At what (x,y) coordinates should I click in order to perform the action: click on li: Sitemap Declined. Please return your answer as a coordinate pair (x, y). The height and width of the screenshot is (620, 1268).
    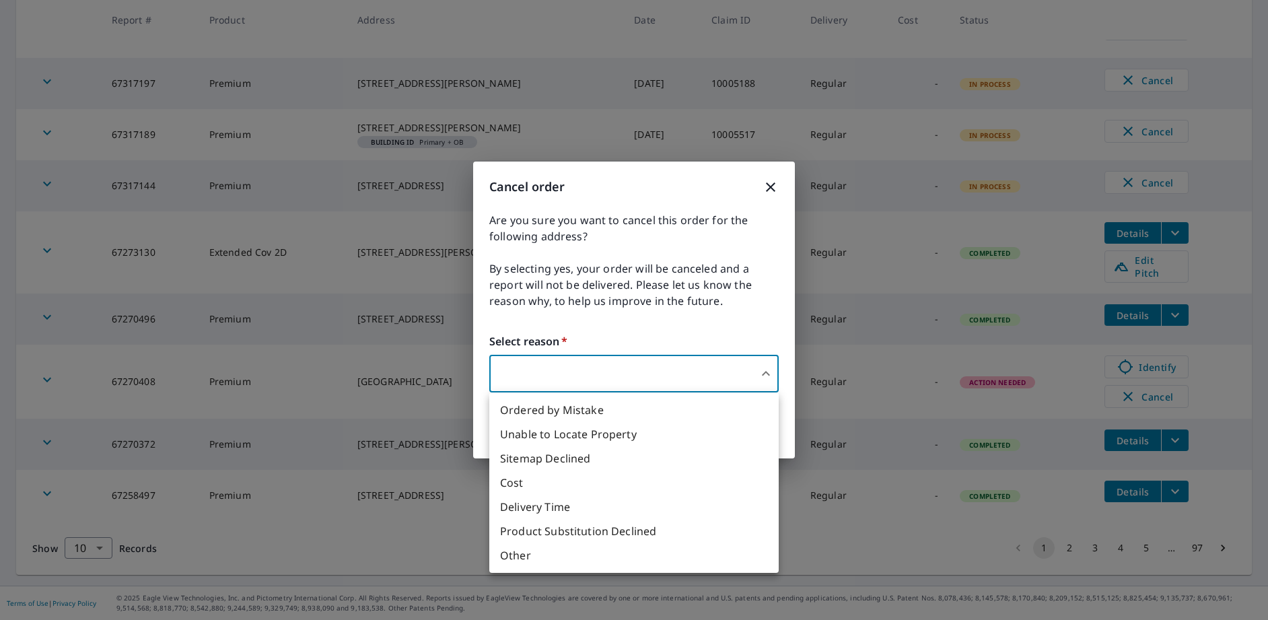
    Looking at the image, I should click on (634, 458).